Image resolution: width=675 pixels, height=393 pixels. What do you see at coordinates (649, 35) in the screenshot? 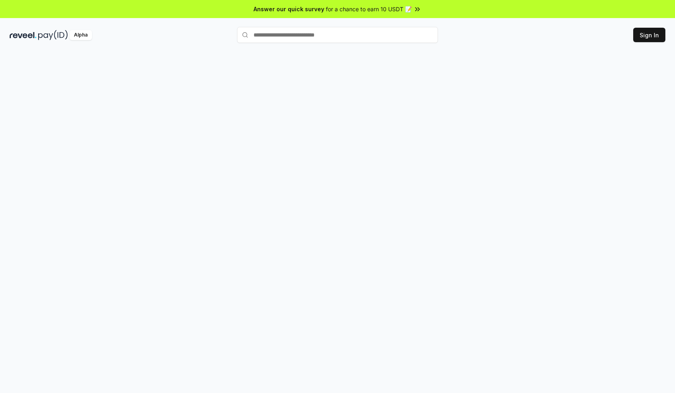
I see `button: Sign In` at bounding box center [649, 35].